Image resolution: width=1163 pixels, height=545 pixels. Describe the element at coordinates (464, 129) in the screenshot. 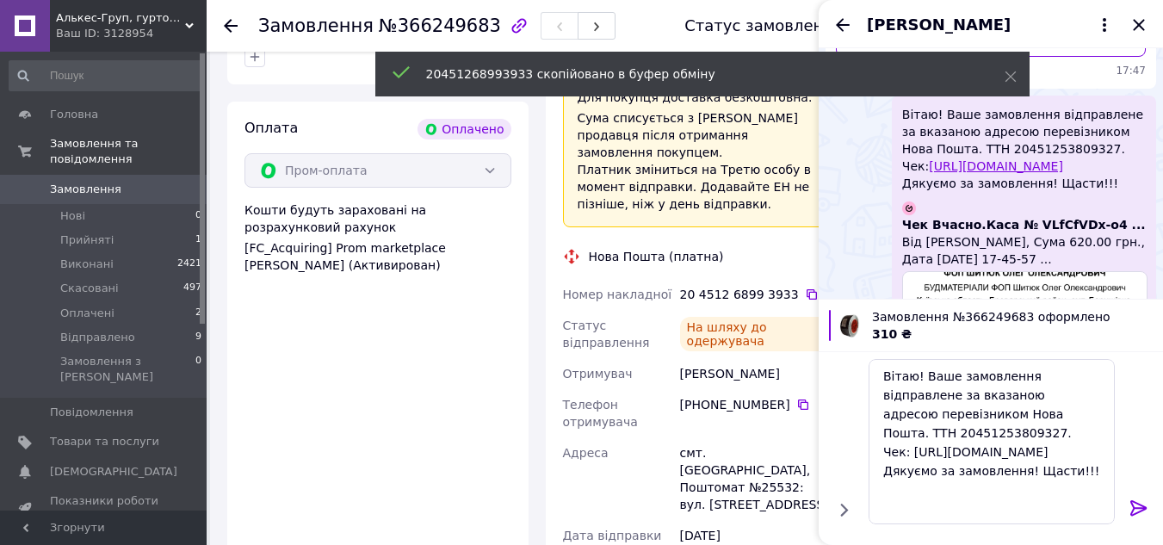

I see `div: Оплачено` at that location.